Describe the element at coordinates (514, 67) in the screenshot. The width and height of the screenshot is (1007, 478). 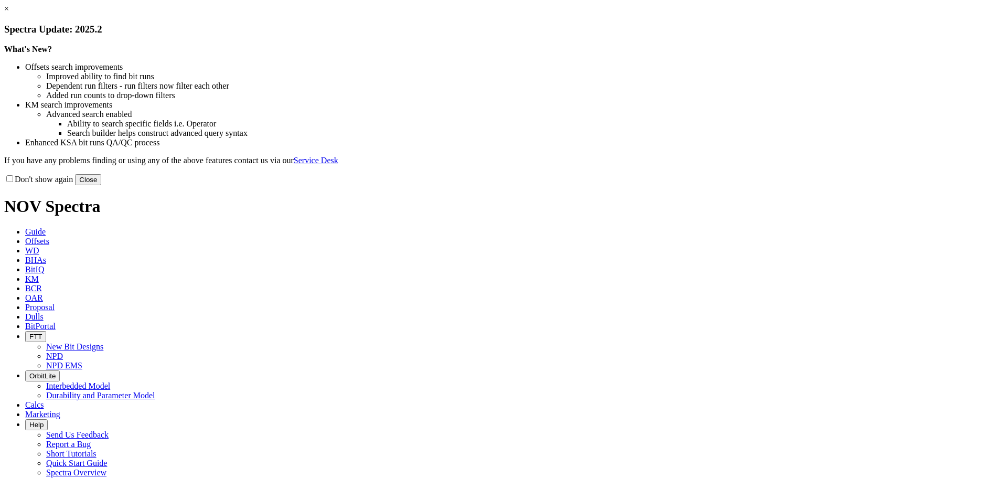
I see `li: Offsets search improvements` at that location.